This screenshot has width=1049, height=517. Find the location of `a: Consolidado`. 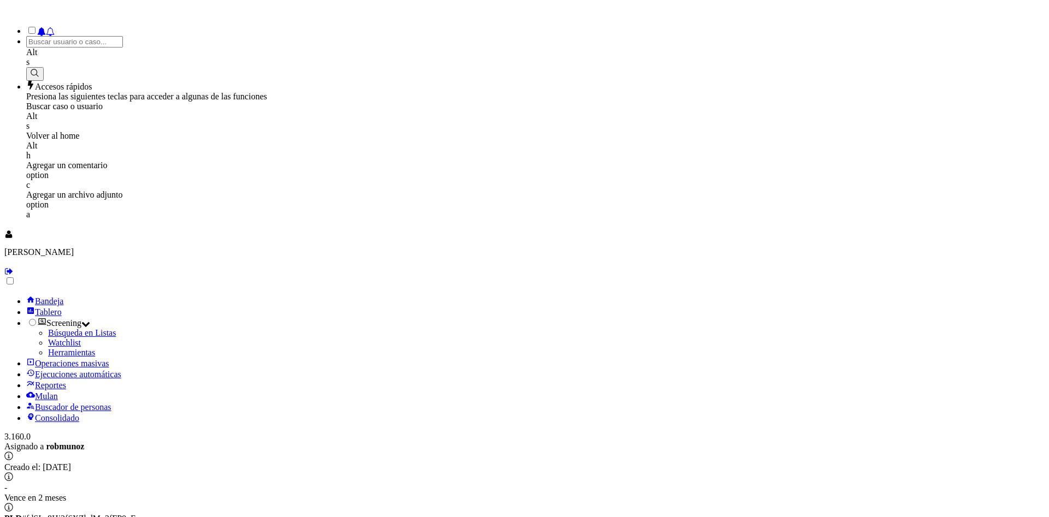

a: Consolidado is located at coordinates (52, 418).